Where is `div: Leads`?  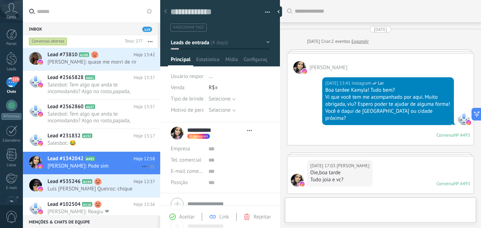
div: Leads is located at coordinates (12, 69).